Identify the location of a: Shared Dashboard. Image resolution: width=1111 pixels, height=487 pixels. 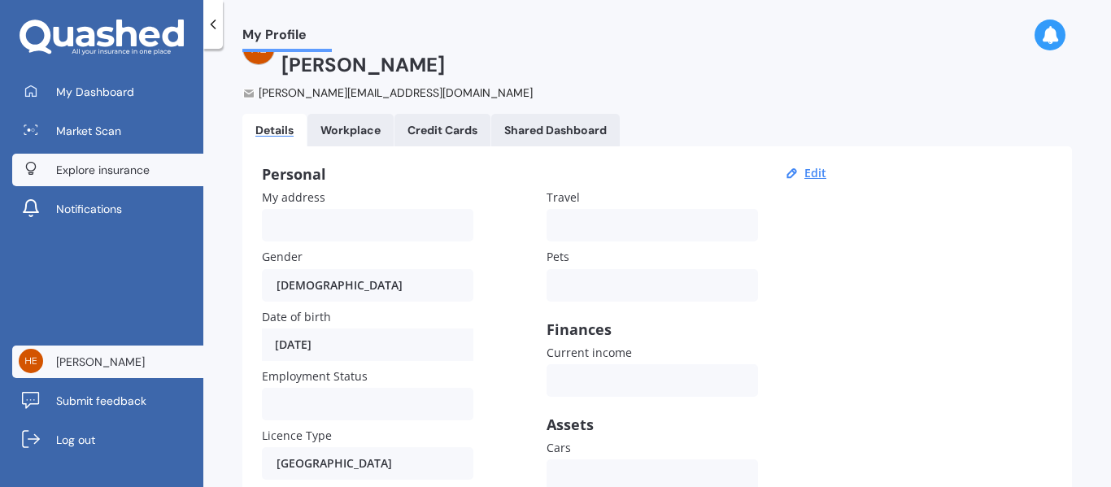
(555, 130).